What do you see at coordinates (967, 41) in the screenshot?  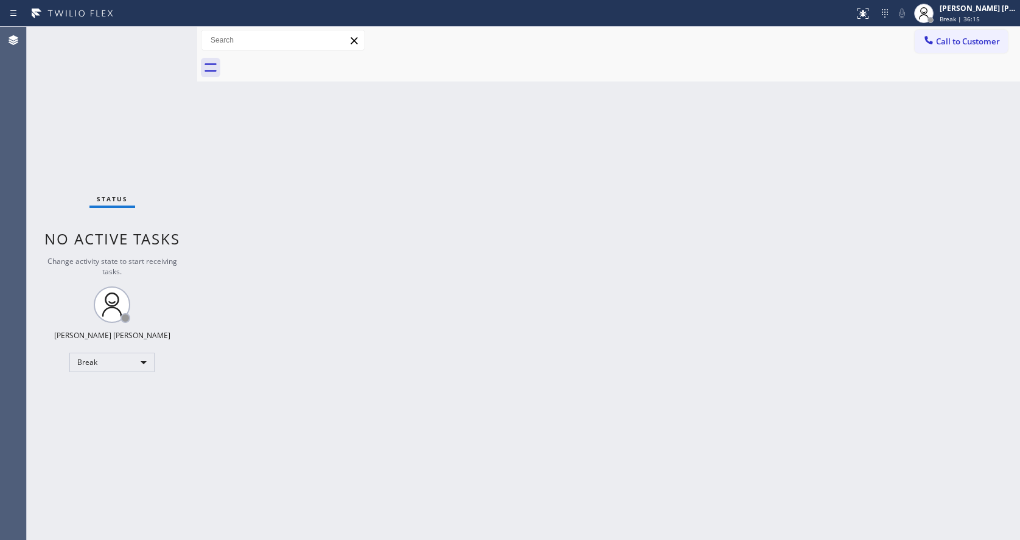 I see `span: Call to Customer` at bounding box center [967, 41].